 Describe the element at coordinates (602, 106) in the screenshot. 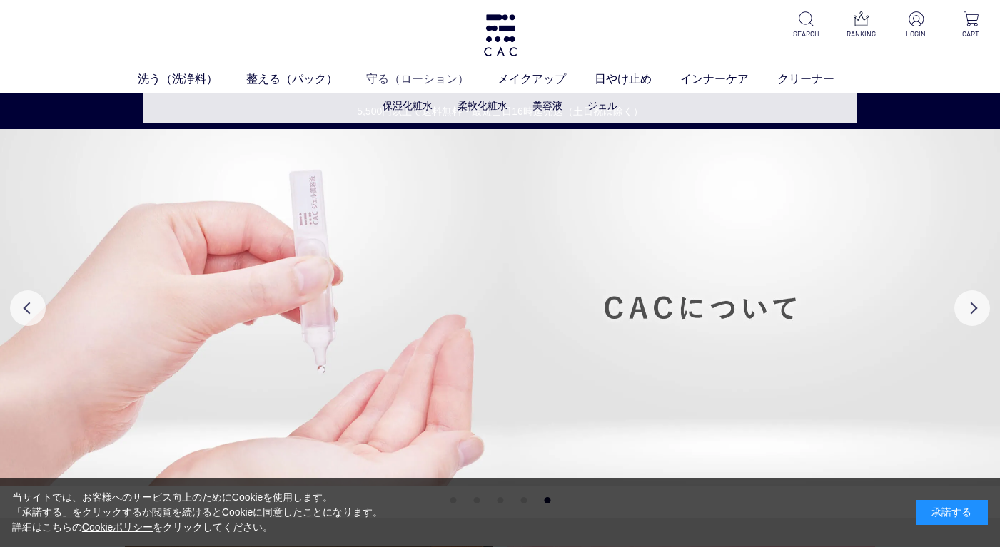

I see `a: ジェル` at that location.